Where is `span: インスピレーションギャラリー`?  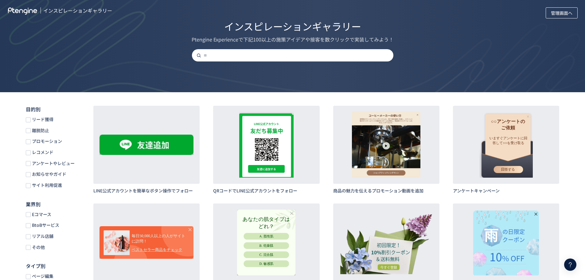
span: インスピレーションギャラリー is located at coordinates (78, 13).